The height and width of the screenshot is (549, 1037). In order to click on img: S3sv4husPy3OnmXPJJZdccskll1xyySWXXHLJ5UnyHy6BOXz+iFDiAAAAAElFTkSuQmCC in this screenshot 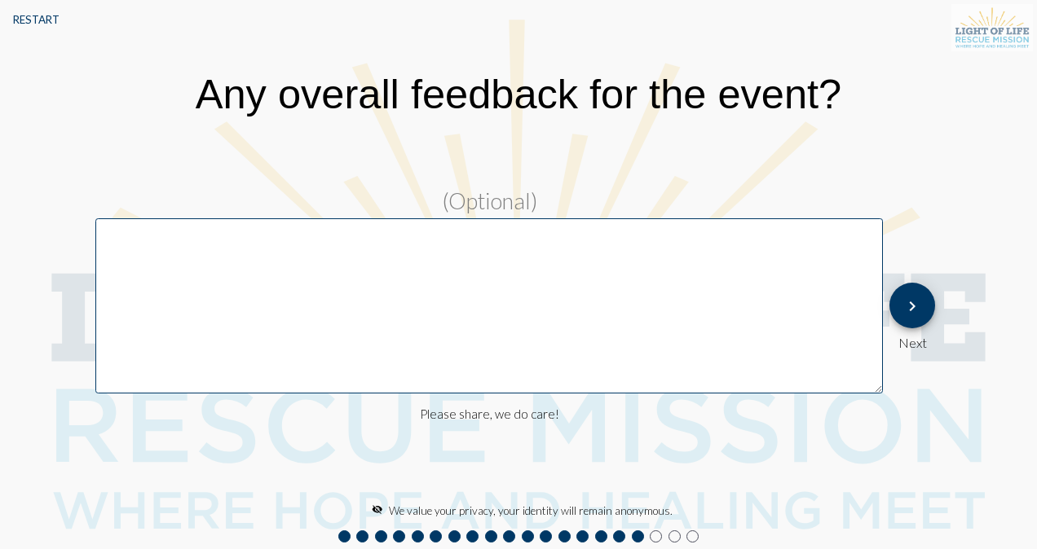, I will do `click(992, 28)`.